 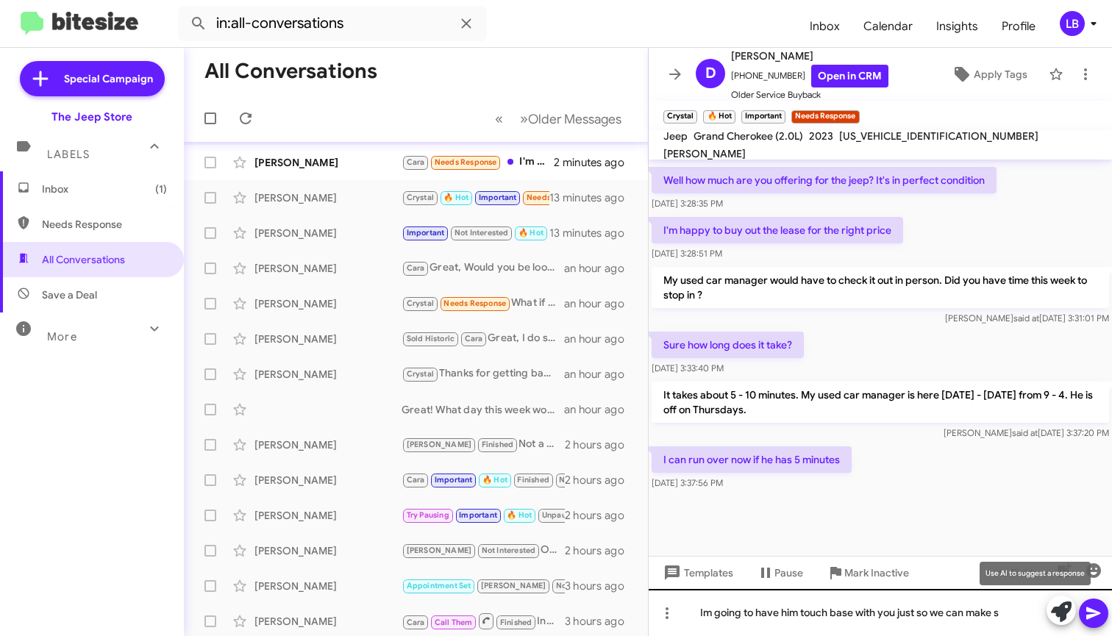 What do you see at coordinates (697, 573) in the screenshot?
I see `span: Templates` at bounding box center [697, 573].